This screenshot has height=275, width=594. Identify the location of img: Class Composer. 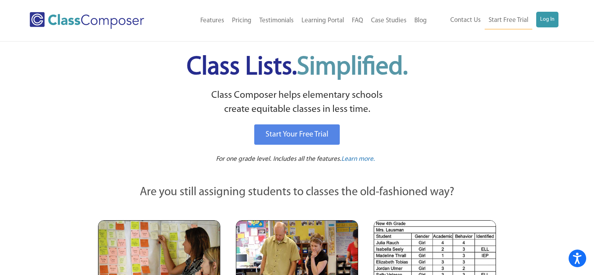
(87, 20).